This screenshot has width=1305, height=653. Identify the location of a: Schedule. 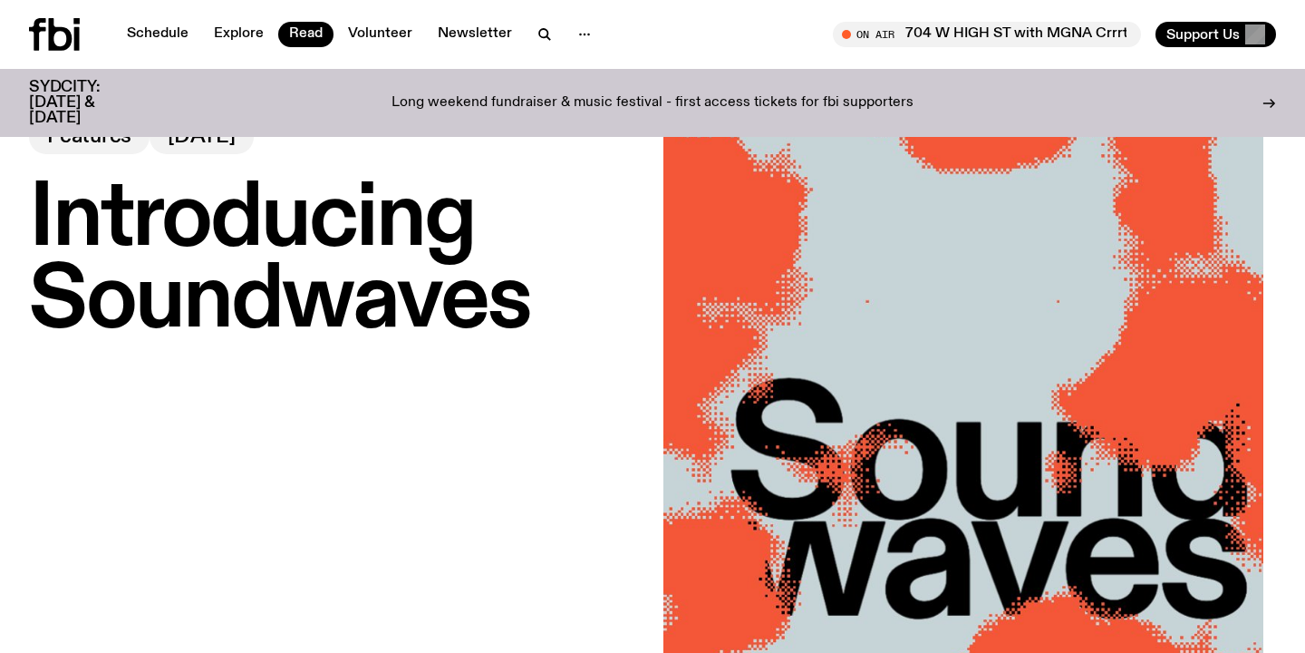
(158, 34).